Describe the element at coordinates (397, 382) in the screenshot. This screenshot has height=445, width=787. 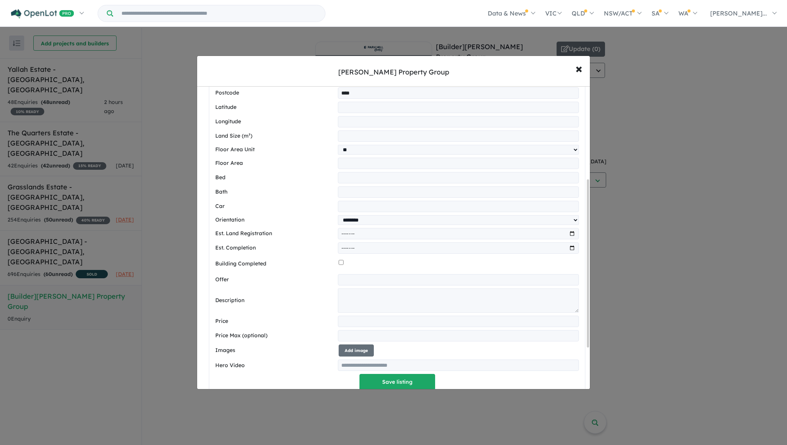
I see `button: Save listing` at that location.